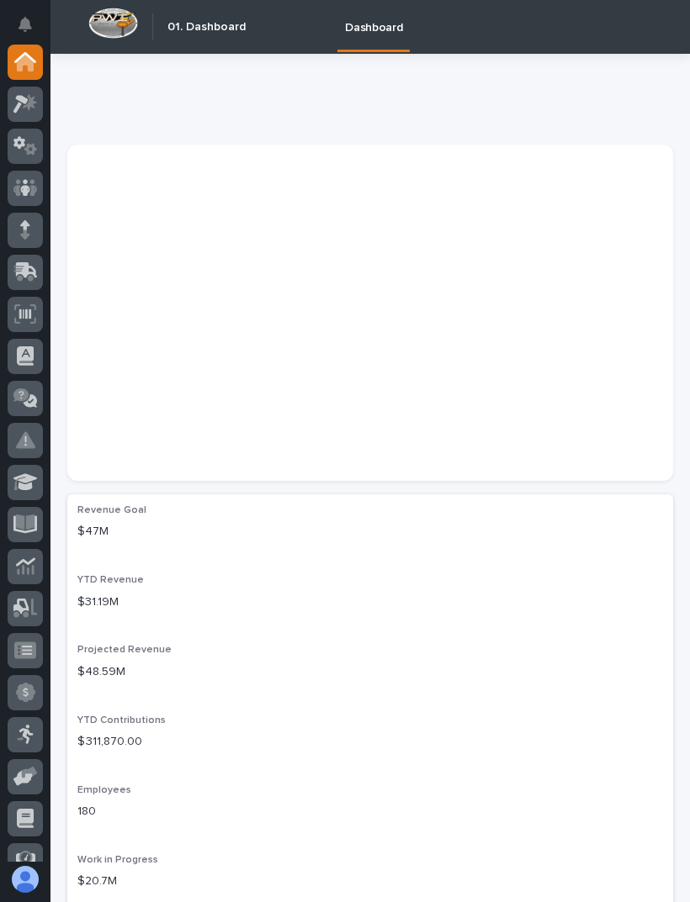 This screenshot has width=690, height=902. I want to click on img: Workspace Logo, so click(113, 23).